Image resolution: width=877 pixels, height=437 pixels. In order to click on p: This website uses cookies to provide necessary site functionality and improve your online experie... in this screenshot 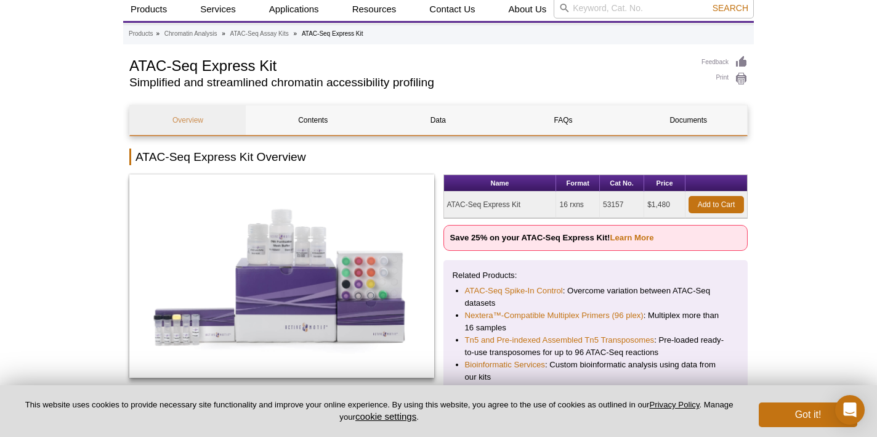, I will do `click(379, 411)`.